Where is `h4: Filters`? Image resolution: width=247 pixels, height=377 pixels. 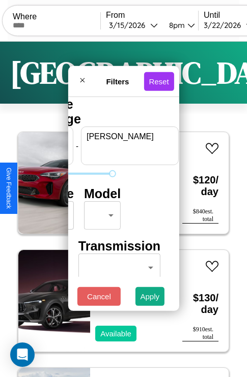 h4: Filters is located at coordinates (117, 81).